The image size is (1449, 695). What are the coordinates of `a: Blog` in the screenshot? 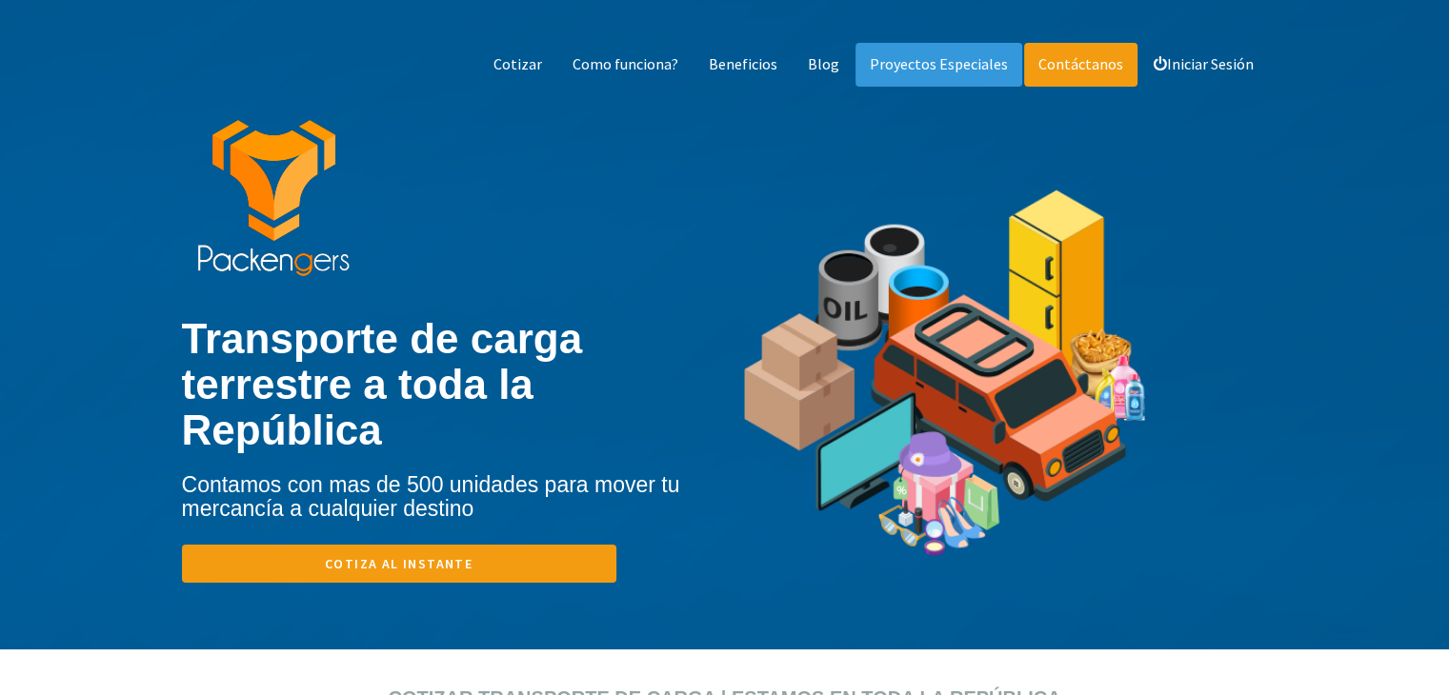 It's located at (823, 65).